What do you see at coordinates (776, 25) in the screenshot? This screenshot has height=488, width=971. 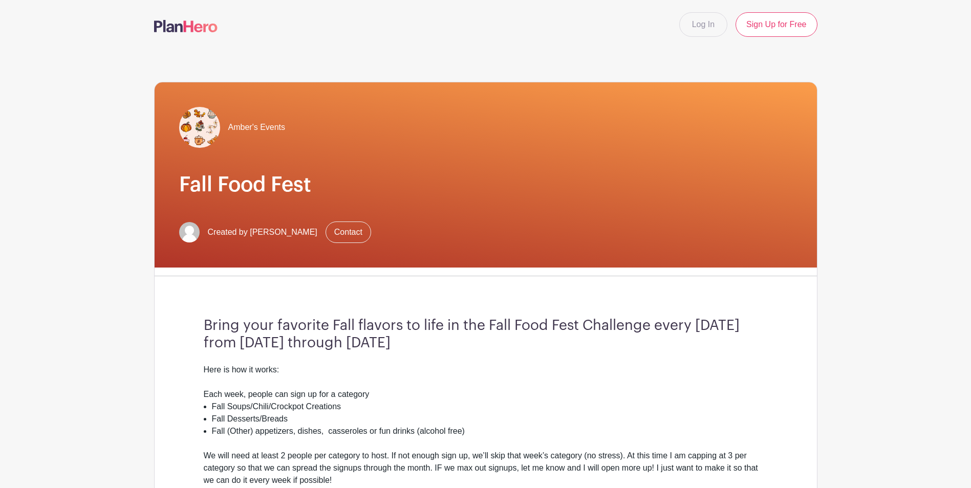 I see `a: Sign Up for Free` at bounding box center [776, 25].